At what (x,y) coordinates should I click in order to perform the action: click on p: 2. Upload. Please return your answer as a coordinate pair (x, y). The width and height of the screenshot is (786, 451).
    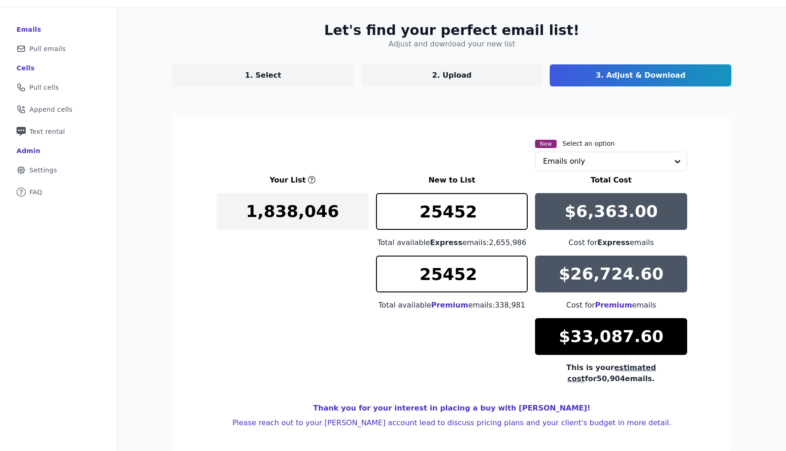
    Looking at the image, I should click on (452, 75).